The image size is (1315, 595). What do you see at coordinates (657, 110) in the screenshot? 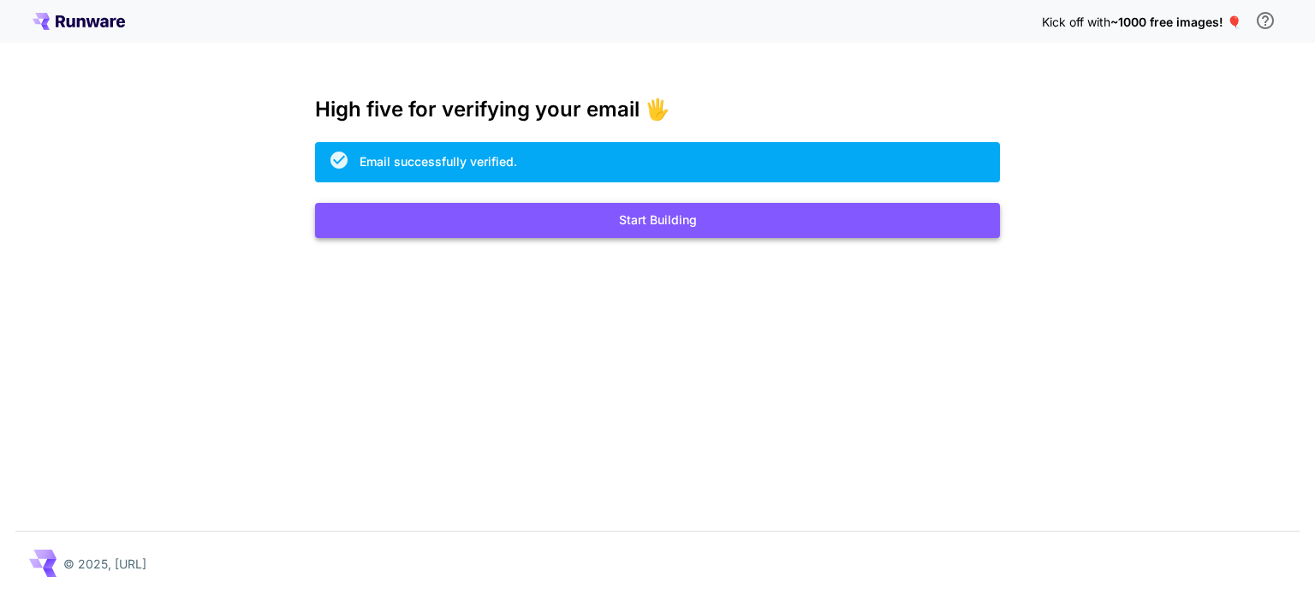
I see `h3: High five for verifying your email 🖐️` at bounding box center [657, 110].